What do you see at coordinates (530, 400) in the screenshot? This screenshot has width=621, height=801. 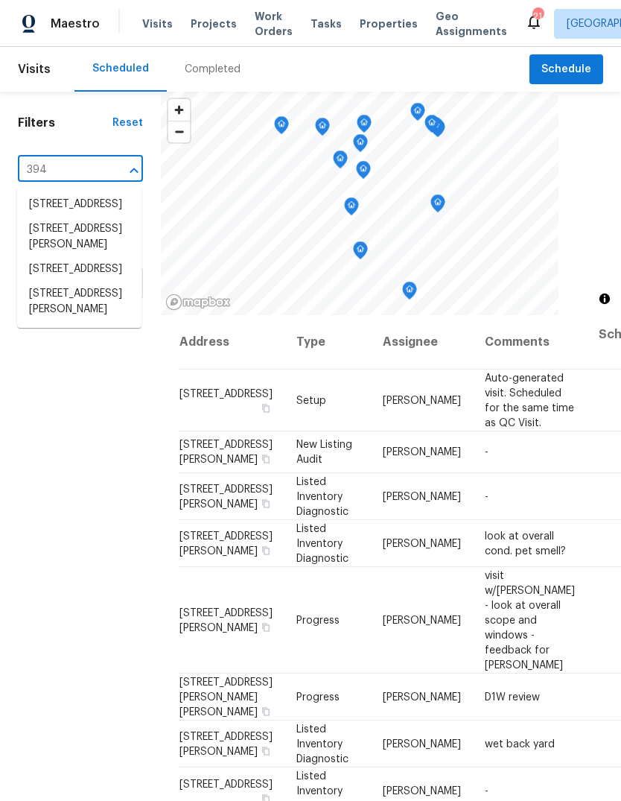 I see `span: Auto-generated visit. Scheduled for the same time as QC Visit.` at bounding box center [530, 400].